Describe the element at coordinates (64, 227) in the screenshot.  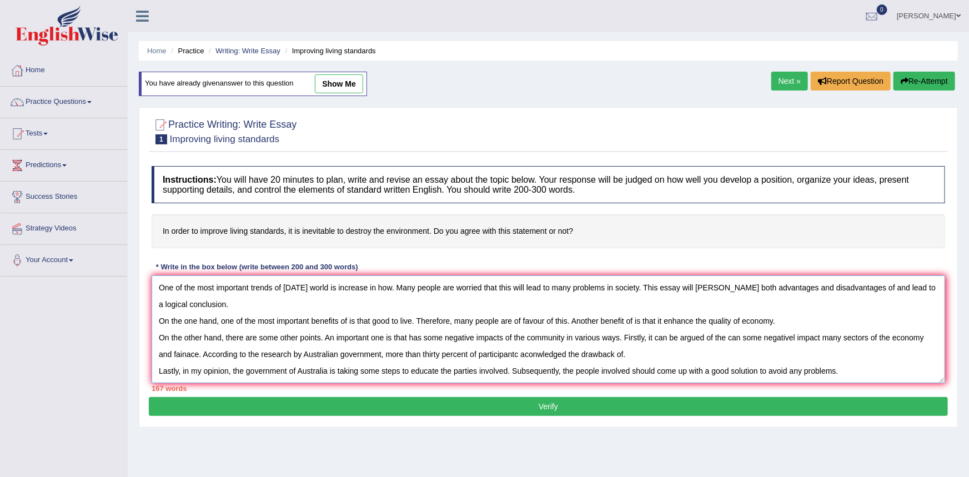
I see `a: Strategy Videos` at that location.